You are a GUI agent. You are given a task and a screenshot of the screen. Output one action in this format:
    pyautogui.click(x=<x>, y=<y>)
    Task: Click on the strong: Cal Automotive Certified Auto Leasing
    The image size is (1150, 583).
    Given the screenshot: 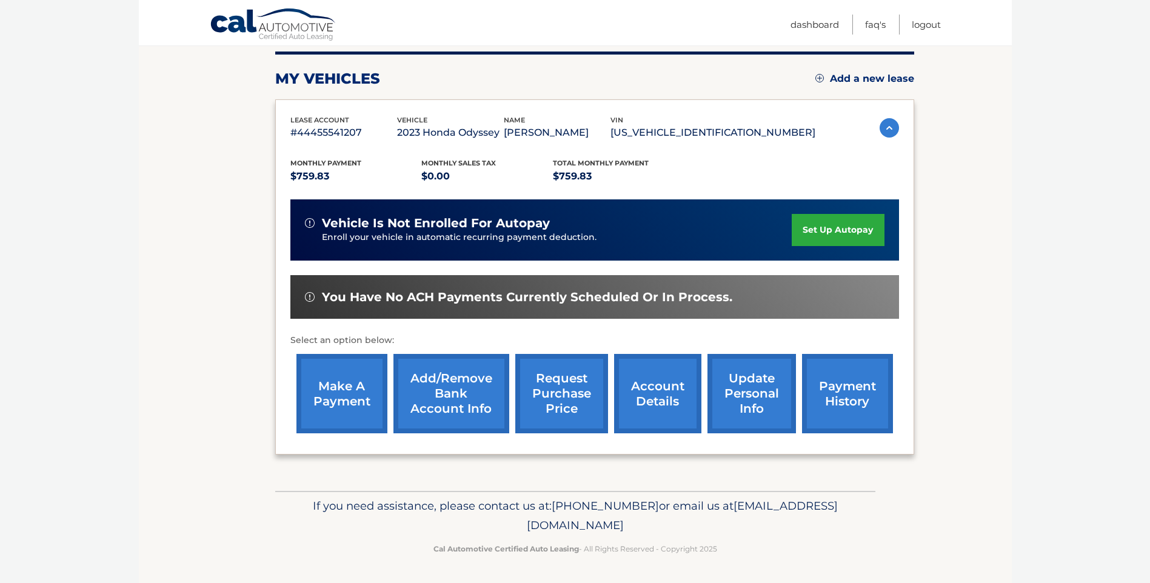 What is the action you would take?
    pyautogui.click(x=506, y=549)
    